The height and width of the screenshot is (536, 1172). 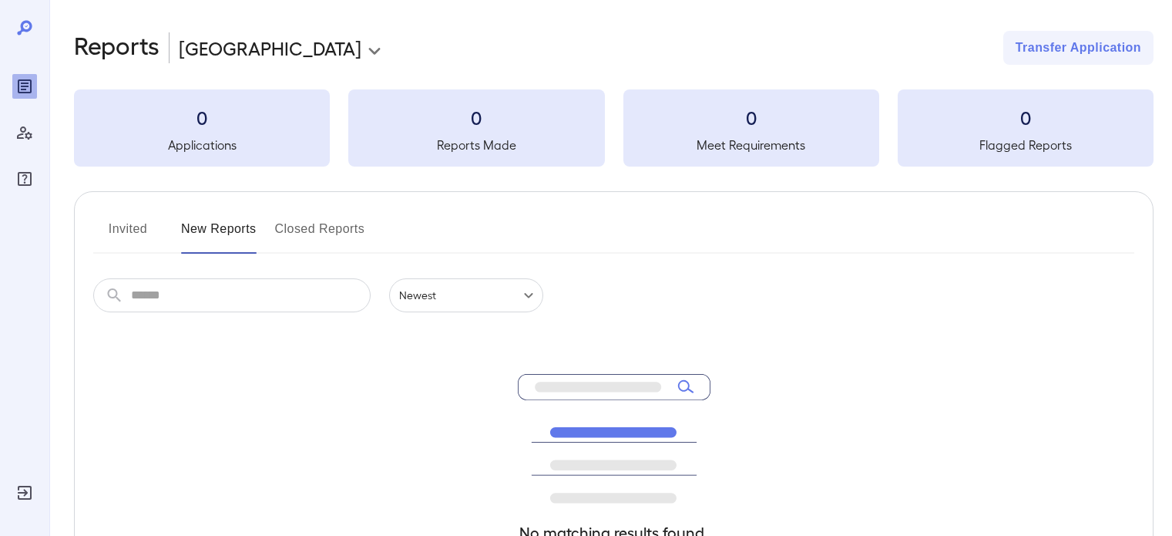 What do you see at coordinates (116, 48) in the screenshot?
I see `h2: Reports` at bounding box center [116, 48].